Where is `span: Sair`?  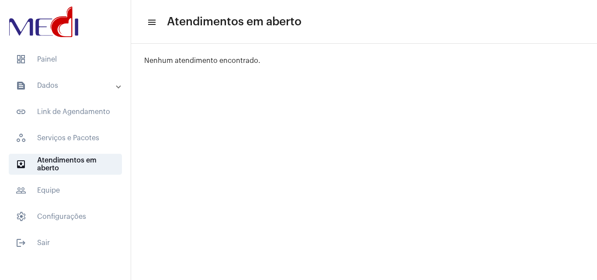 span: Sair is located at coordinates (65, 243).